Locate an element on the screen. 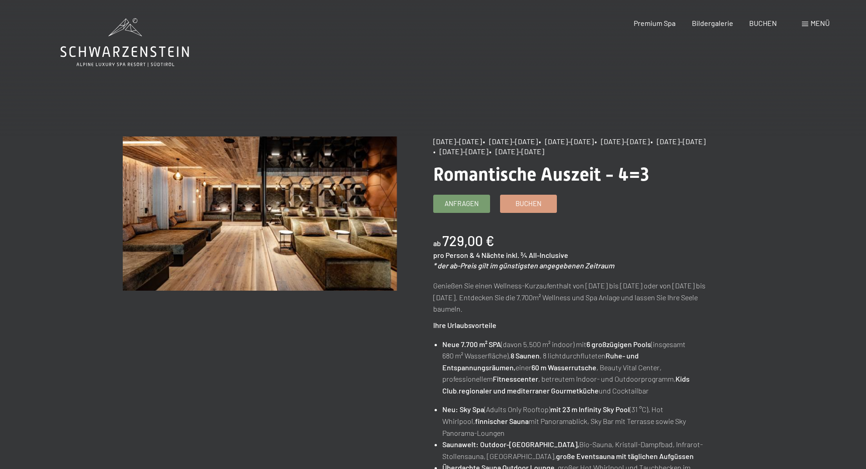  span: Buchen is located at coordinates (528, 203).